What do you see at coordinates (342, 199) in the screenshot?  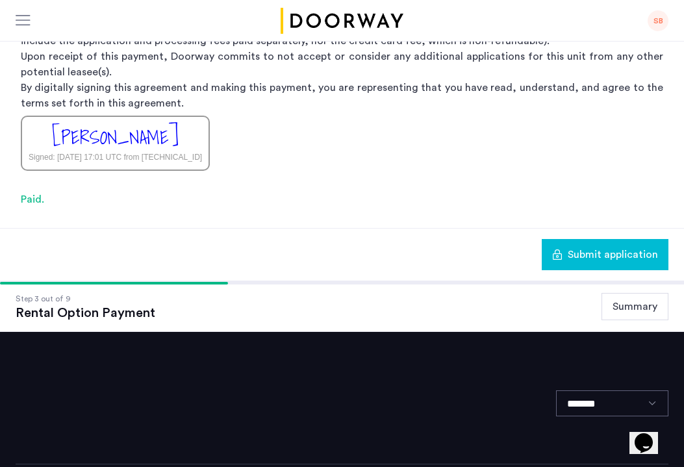 I see `div: Paid.` at bounding box center [342, 199].